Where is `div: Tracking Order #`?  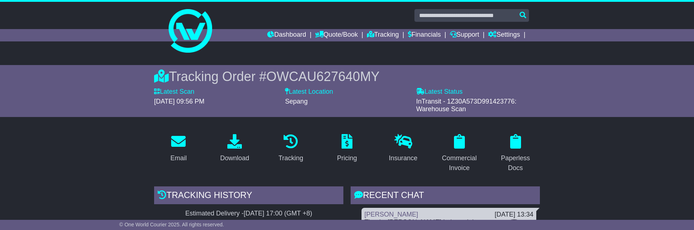
div: Tracking Order # is located at coordinates (347, 76).